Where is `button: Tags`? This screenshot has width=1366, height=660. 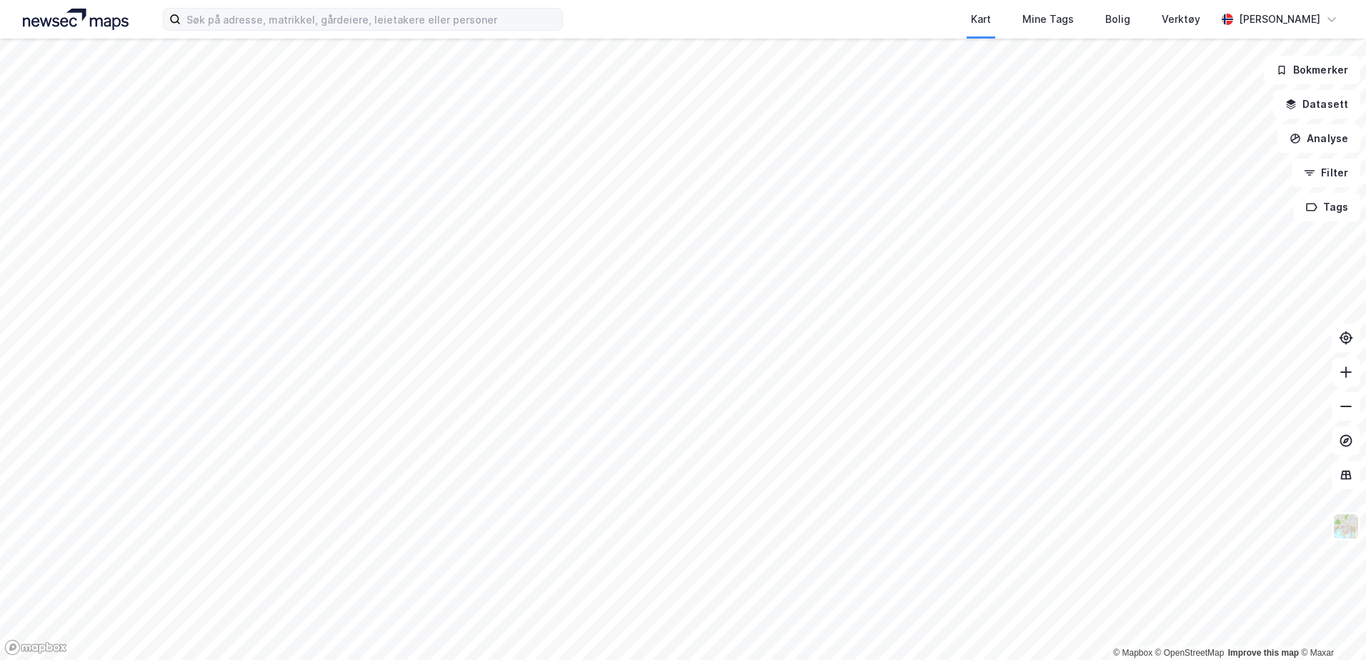
button: Tags is located at coordinates (1326, 207).